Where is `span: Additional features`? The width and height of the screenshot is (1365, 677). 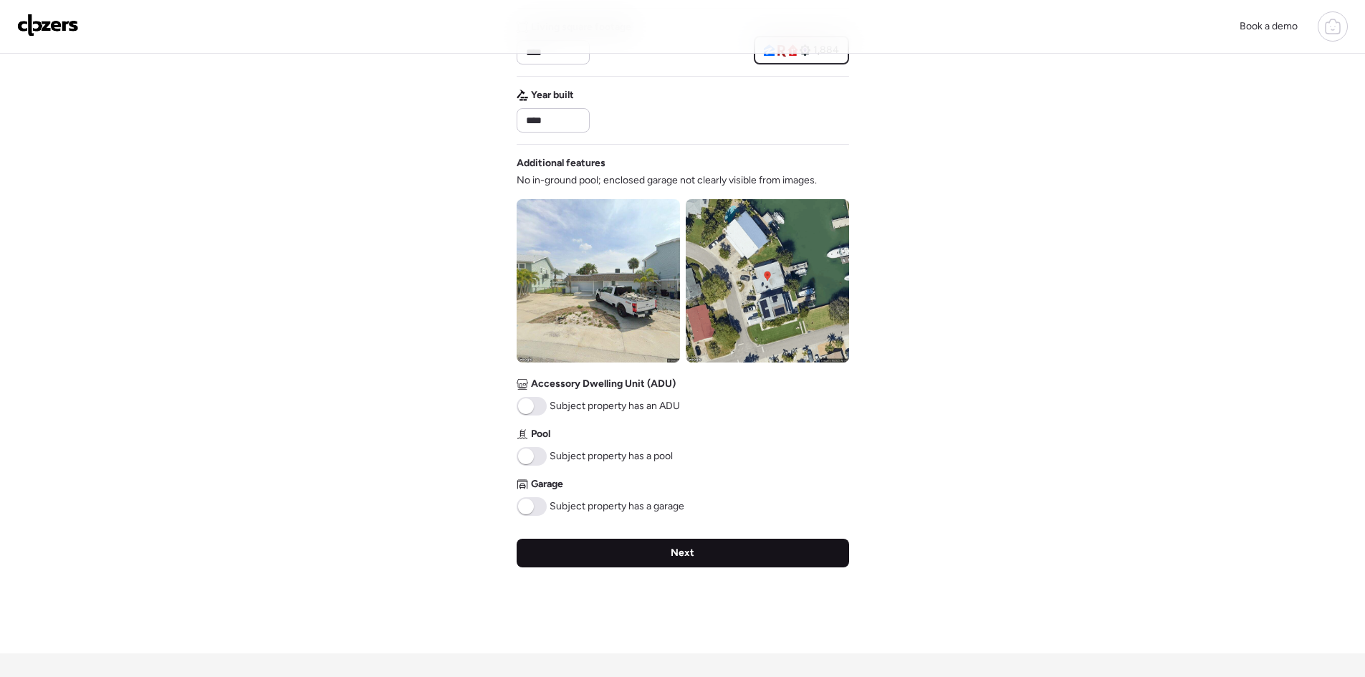
span: Additional features is located at coordinates (561, 163).